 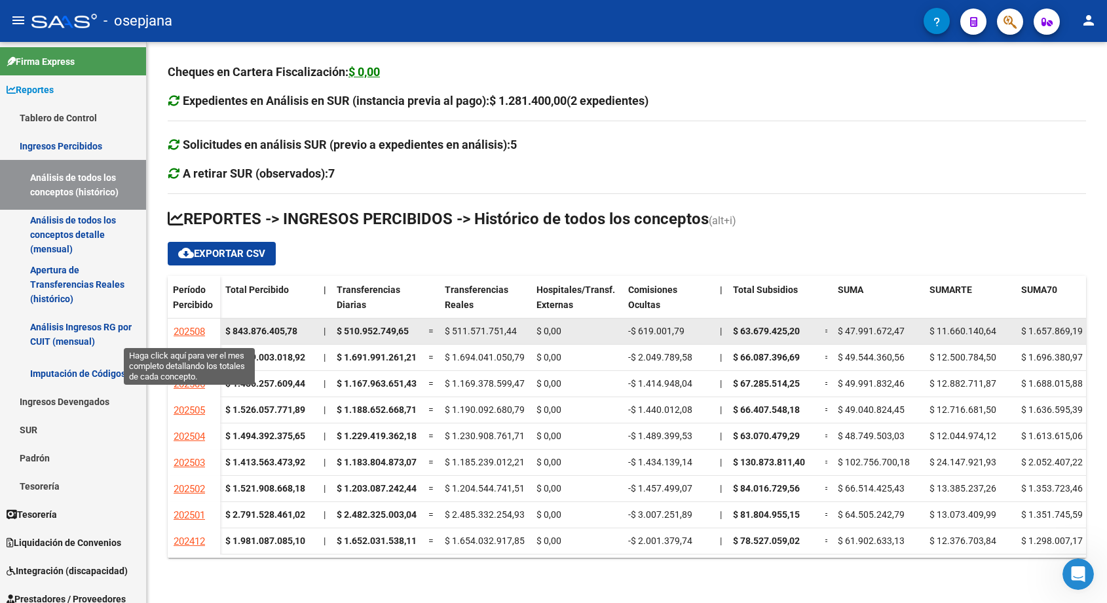 I want to click on strong: $ 1.413.563.473,92, so click(x=265, y=462).